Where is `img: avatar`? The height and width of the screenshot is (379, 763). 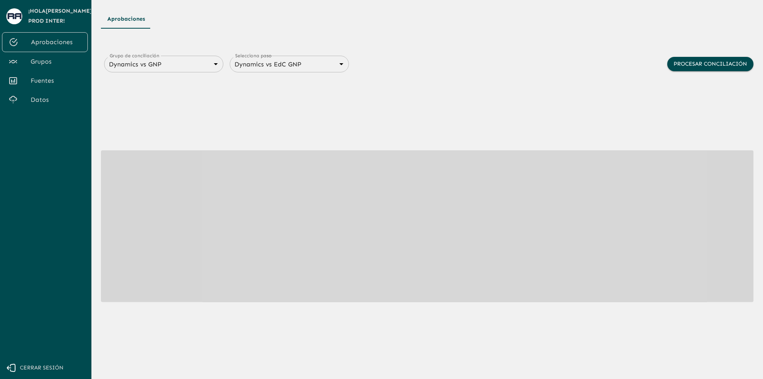
img: avatar is located at coordinates (14, 16).